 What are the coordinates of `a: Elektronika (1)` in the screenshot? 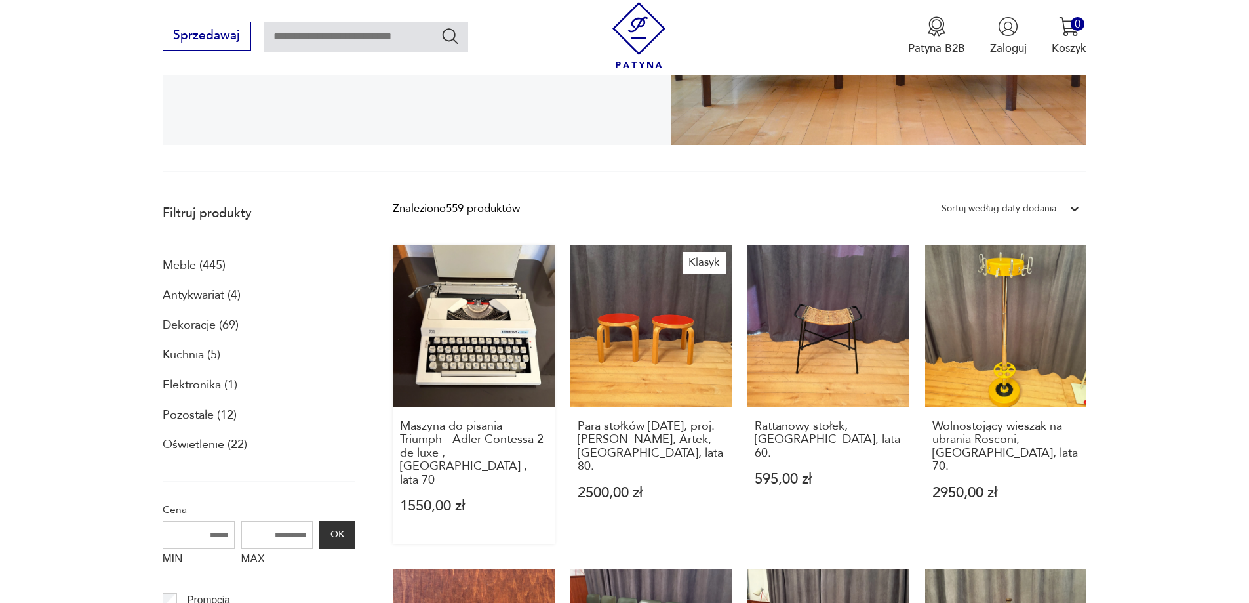 It's located at (200, 385).